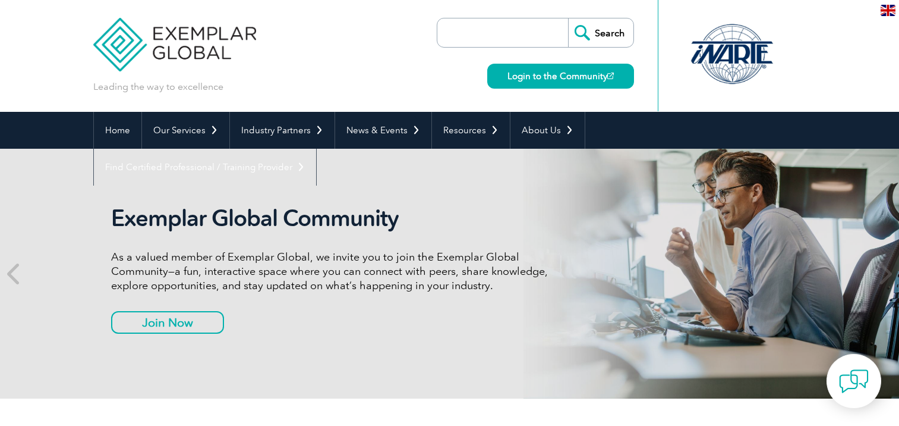 The height and width of the screenshot is (426, 899). What do you see at coordinates (334, 218) in the screenshot?
I see `h2: Exemplar Global Community` at bounding box center [334, 218].